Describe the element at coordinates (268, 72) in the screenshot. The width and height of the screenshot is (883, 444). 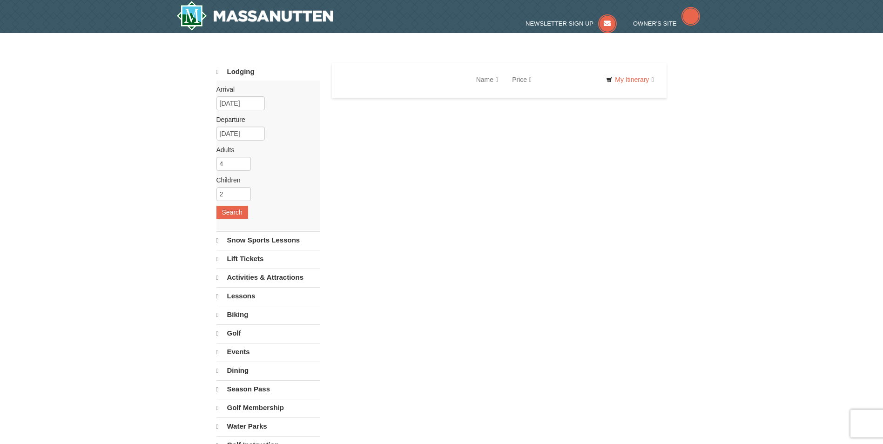
I see `a: Lodging` at that location.